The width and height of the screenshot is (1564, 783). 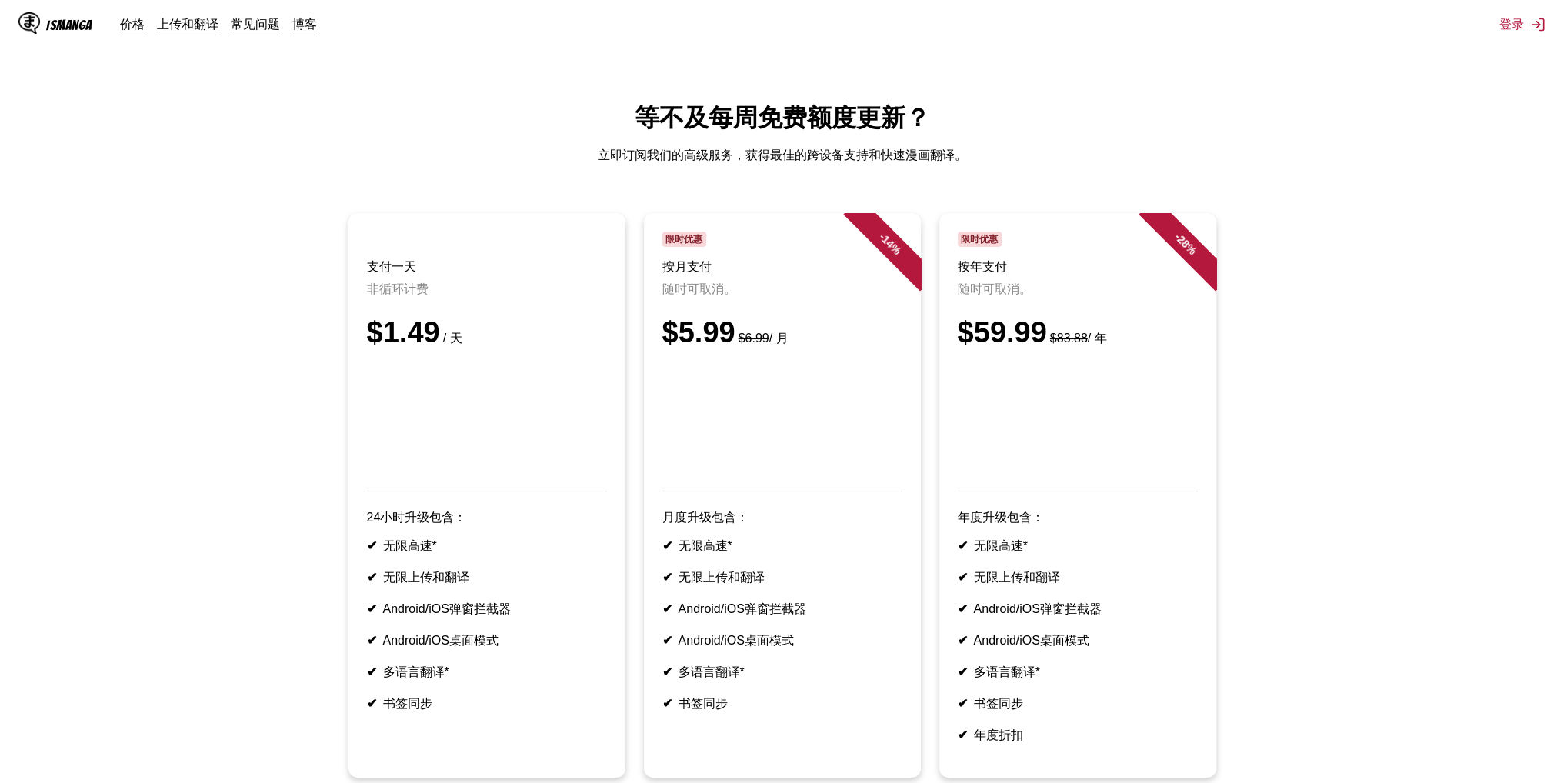 What do you see at coordinates (1185, 244) in the screenshot?
I see `div: - 28 %` at bounding box center [1185, 244].